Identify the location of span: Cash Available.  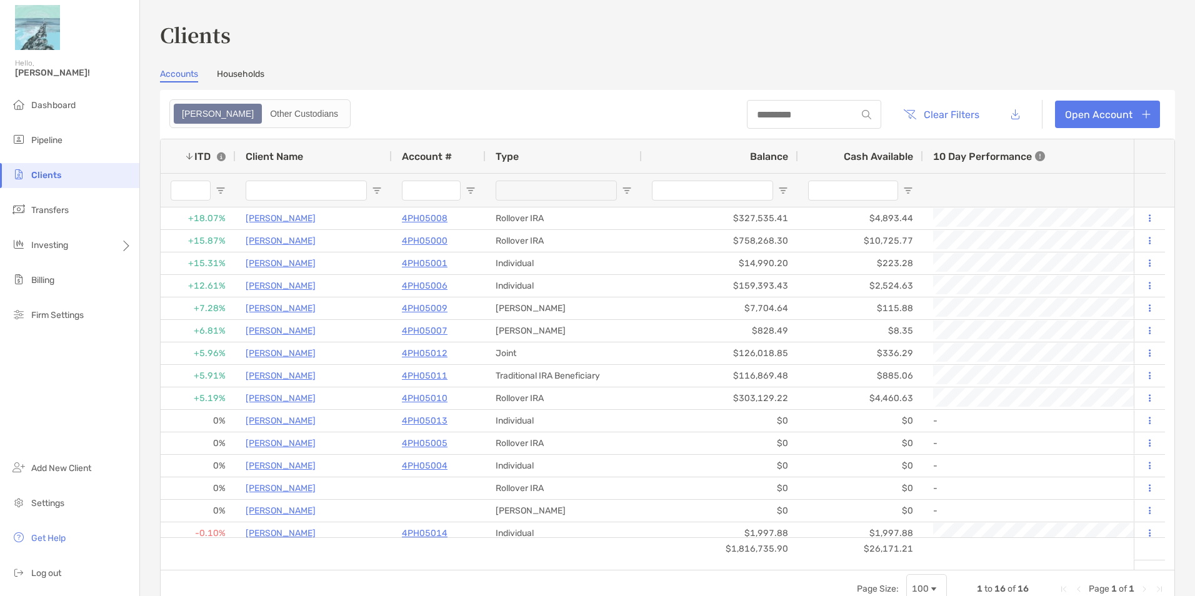
(878, 156).